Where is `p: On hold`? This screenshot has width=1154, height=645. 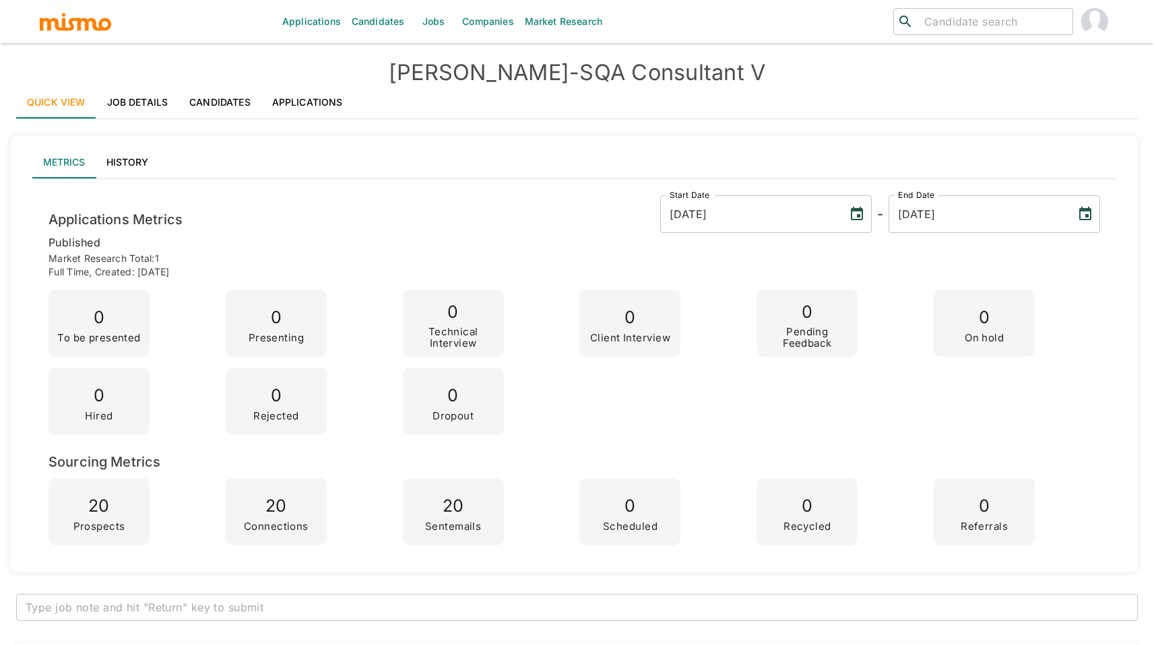
p: On hold is located at coordinates (984, 338).